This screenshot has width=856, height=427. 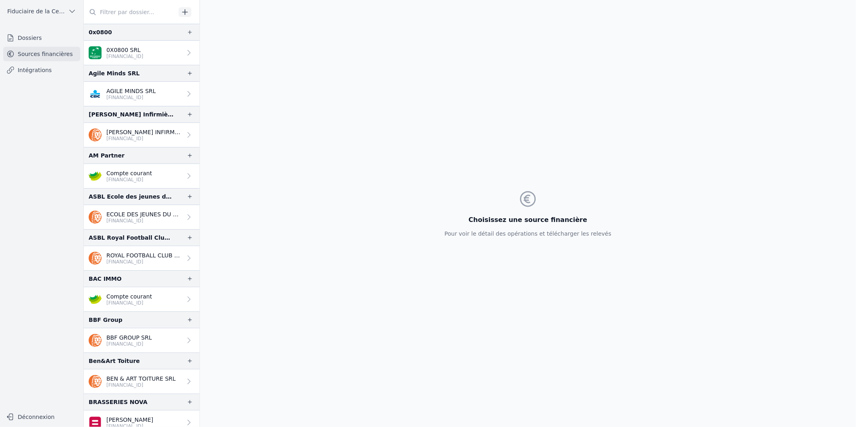 I want to click on div: BBF Group, so click(x=106, y=320).